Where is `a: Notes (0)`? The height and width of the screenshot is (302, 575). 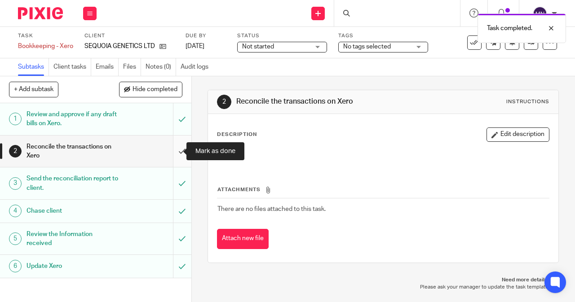
a: Notes (0) is located at coordinates (161, 67).